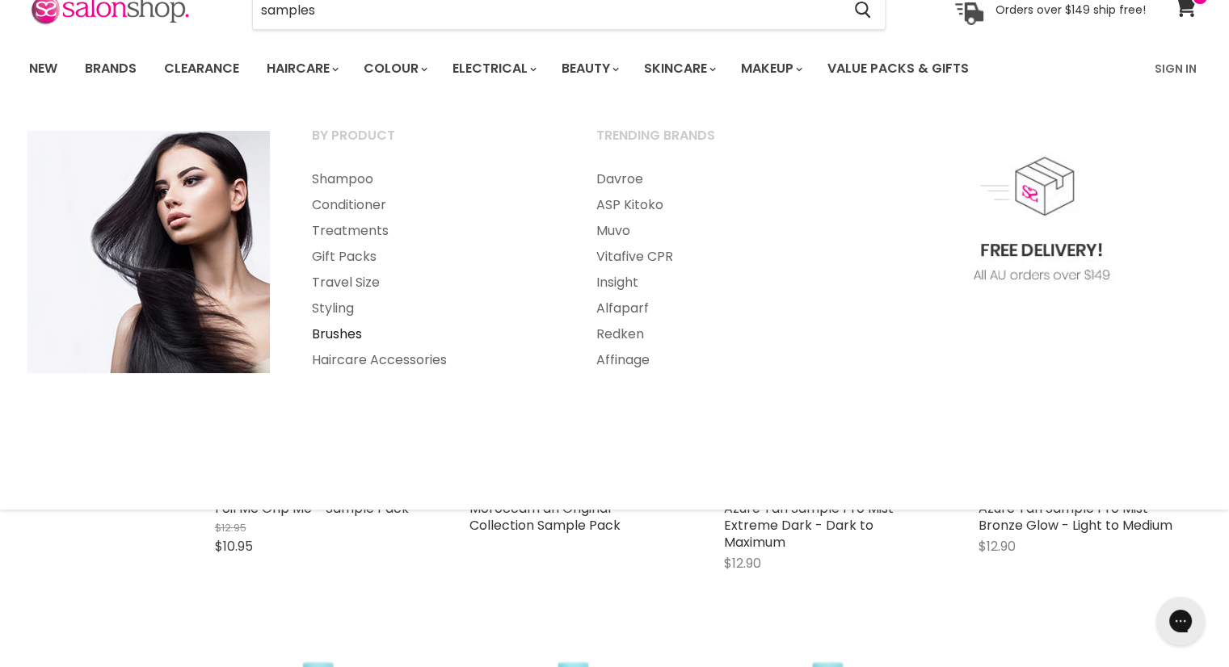 The height and width of the screenshot is (667, 1229). What do you see at coordinates (432, 231) in the screenshot?
I see `a: Treatments` at bounding box center [432, 231].